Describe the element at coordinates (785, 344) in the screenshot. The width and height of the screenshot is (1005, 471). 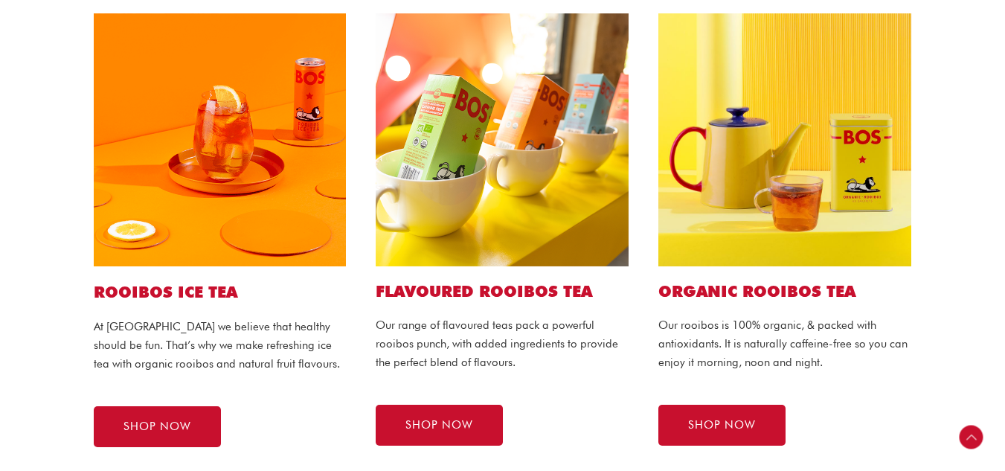
I see `p: Our rooibos is 100% organic, & packed with antioxidants. It is naturally caffeine-free so you can...` at that location.